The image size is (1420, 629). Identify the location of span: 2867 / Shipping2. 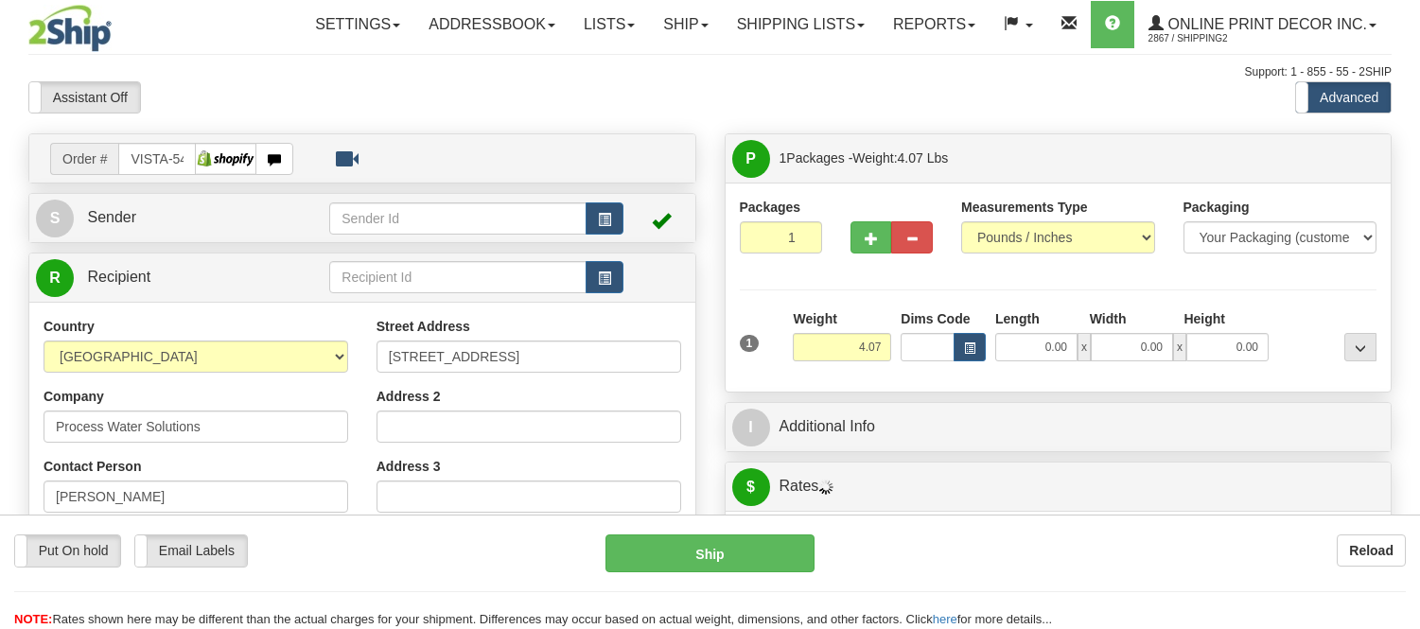
(1219, 39).